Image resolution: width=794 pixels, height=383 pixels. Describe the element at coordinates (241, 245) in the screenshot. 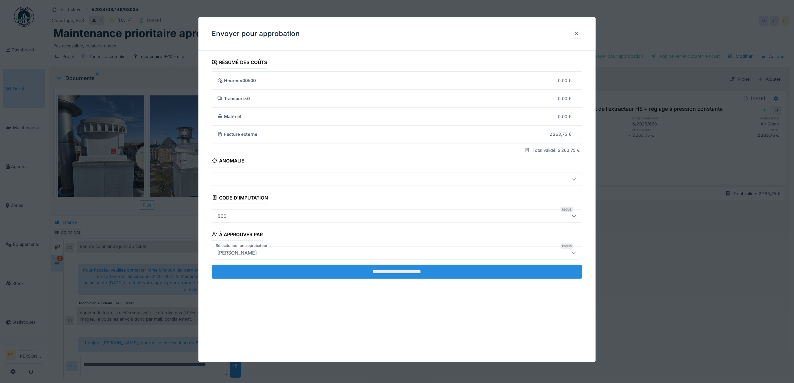

I see `label: Sélectionner un approbateur` at that location.